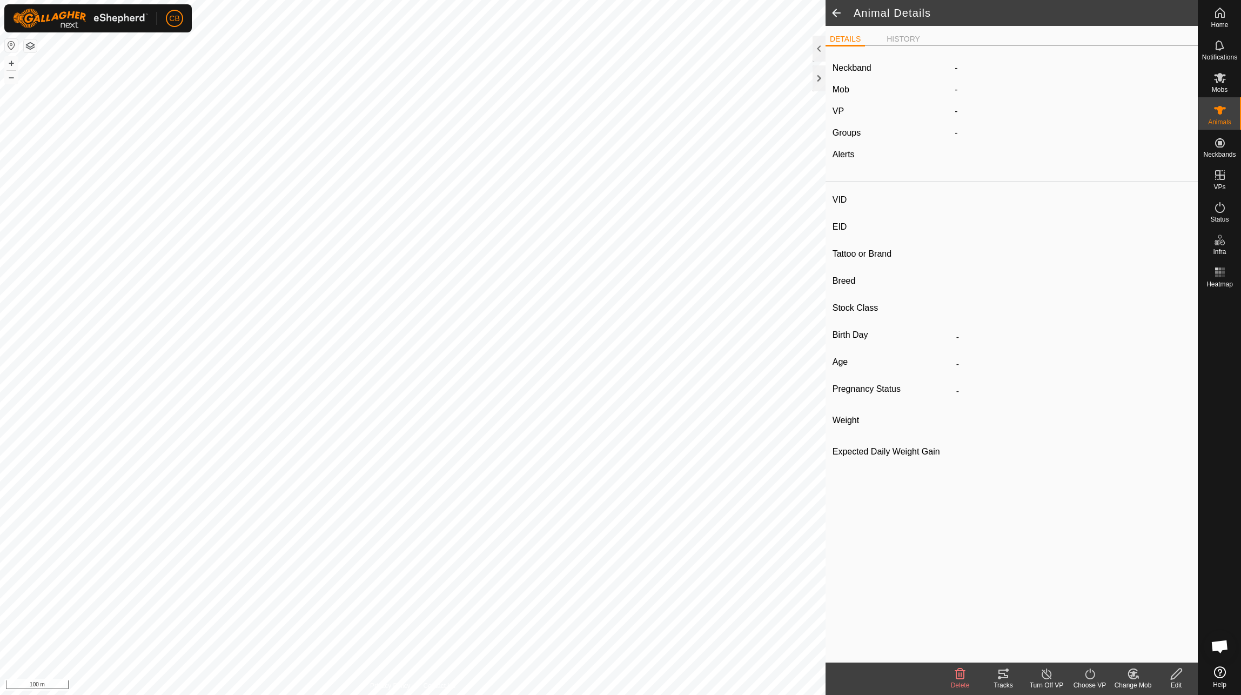 Image resolution: width=1241 pixels, height=695 pixels. I want to click on h2: Animal Details, so click(1026, 13).